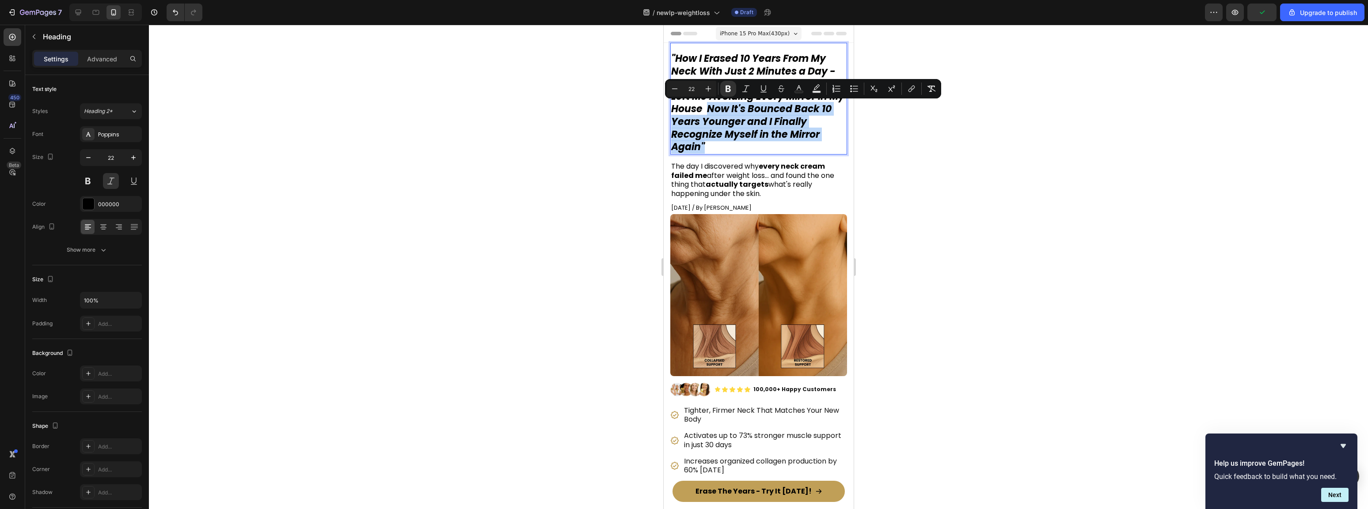 The image size is (1368, 509). What do you see at coordinates (42, 324) in the screenshot?
I see `div: Padding` at bounding box center [42, 324].